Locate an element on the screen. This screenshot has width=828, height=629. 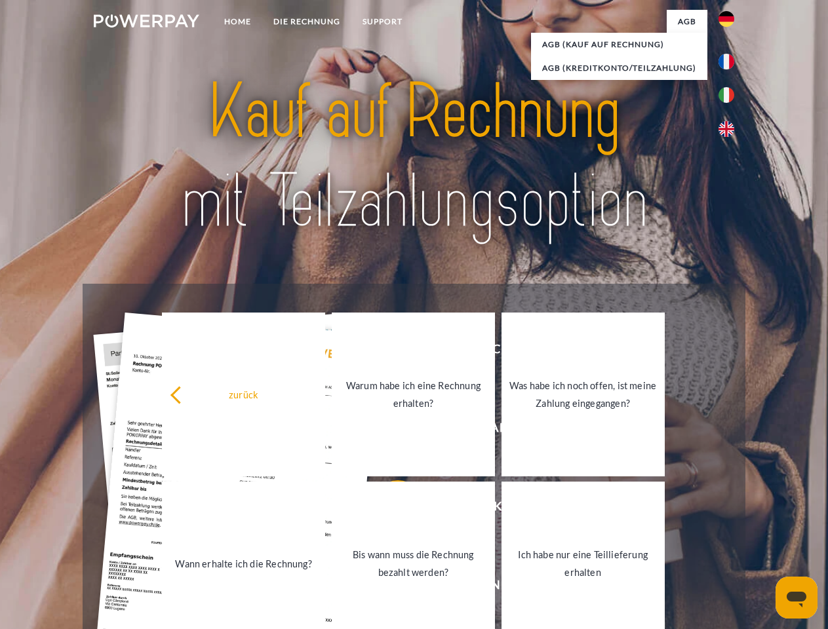
a: Home is located at coordinates (237, 22).